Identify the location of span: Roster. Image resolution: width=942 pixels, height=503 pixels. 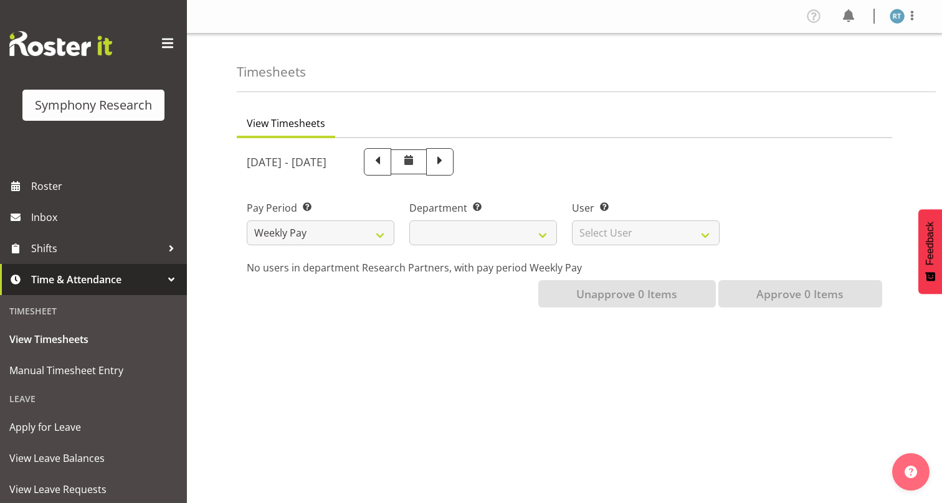
(106, 186).